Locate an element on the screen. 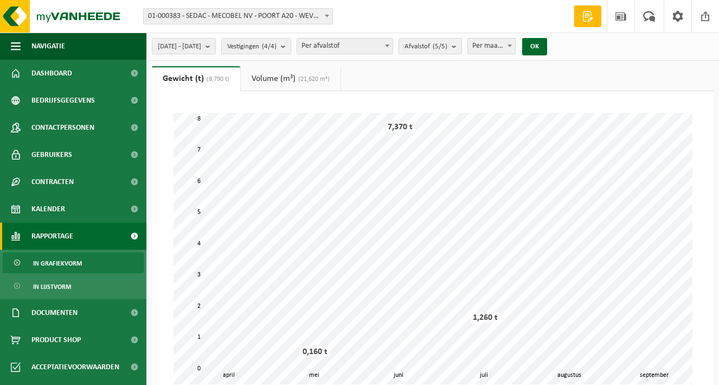 The width and height of the screenshot is (719, 385). span: Navigatie is located at coordinates (48, 46).